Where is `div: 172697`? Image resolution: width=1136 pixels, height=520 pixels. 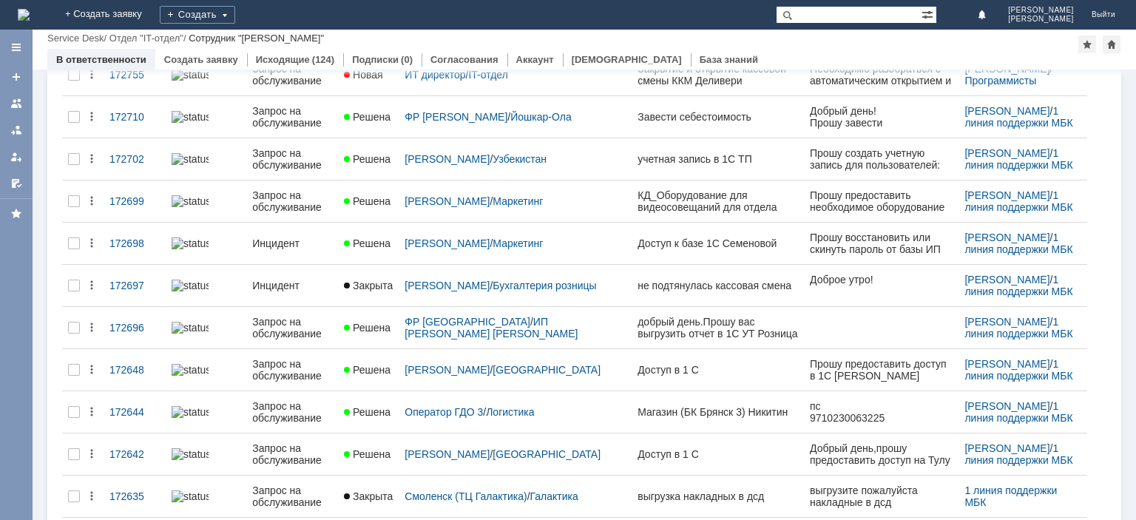
div: 172697 is located at coordinates (135, 285).